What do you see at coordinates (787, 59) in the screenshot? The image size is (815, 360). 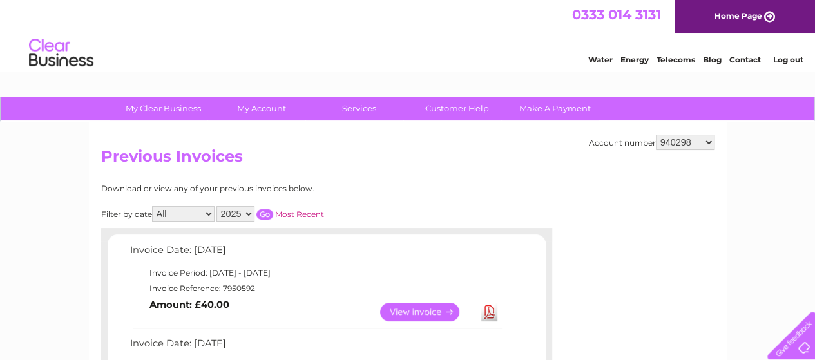 I see `a: Log out` at bounding box center [787, 59].